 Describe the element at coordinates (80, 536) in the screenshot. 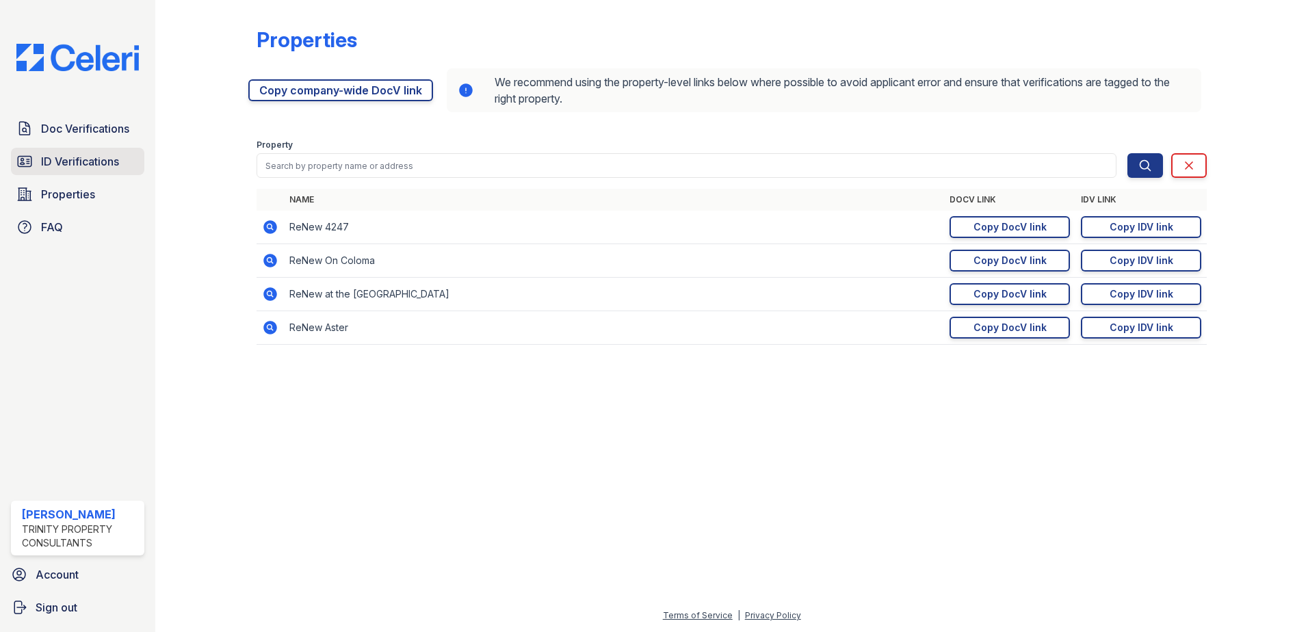

I see `div: Trinity Property Consultants` at that location.